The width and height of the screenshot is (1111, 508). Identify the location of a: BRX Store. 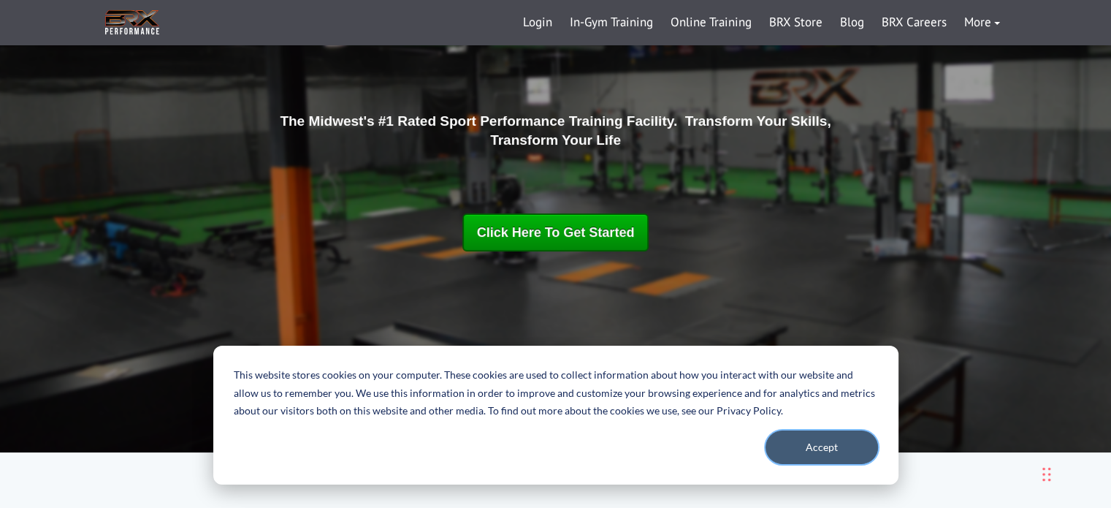
(796, 23).